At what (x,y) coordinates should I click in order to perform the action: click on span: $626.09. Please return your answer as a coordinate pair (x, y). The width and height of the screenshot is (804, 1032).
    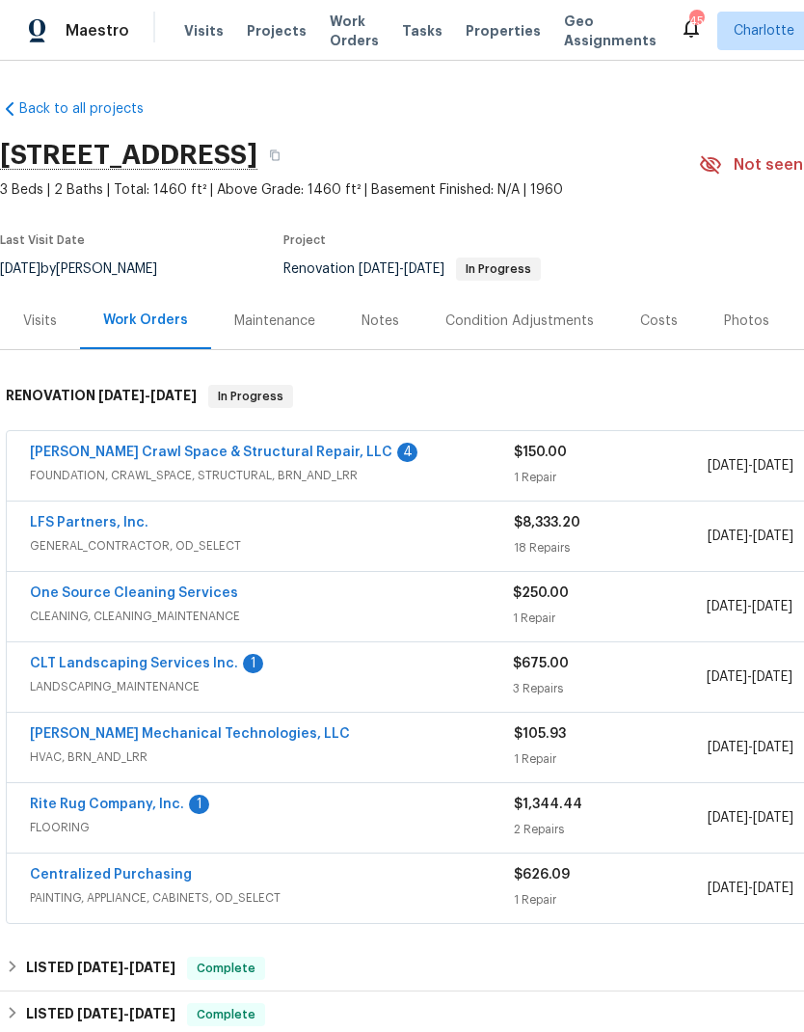
    Looking at the image, I should click on (542, 874).